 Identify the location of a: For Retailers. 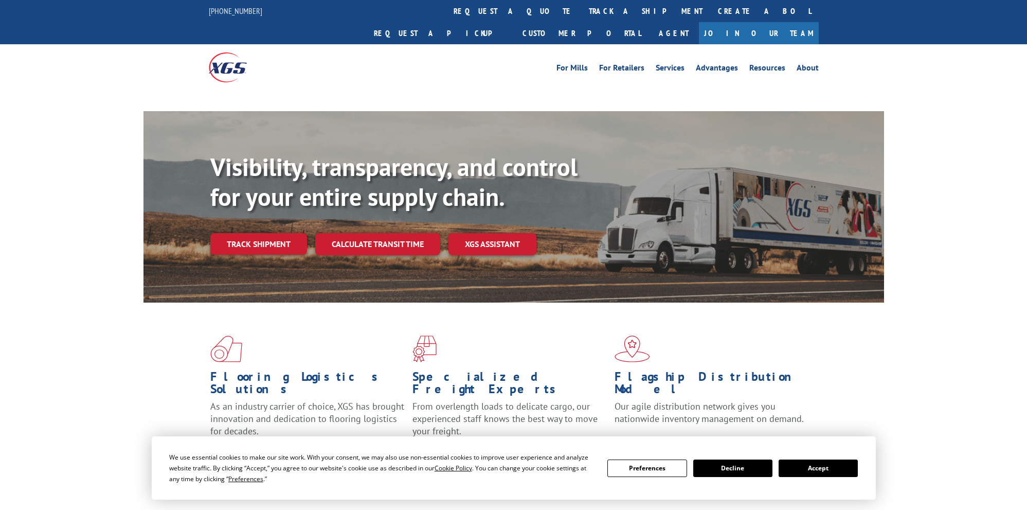
(622, 69).